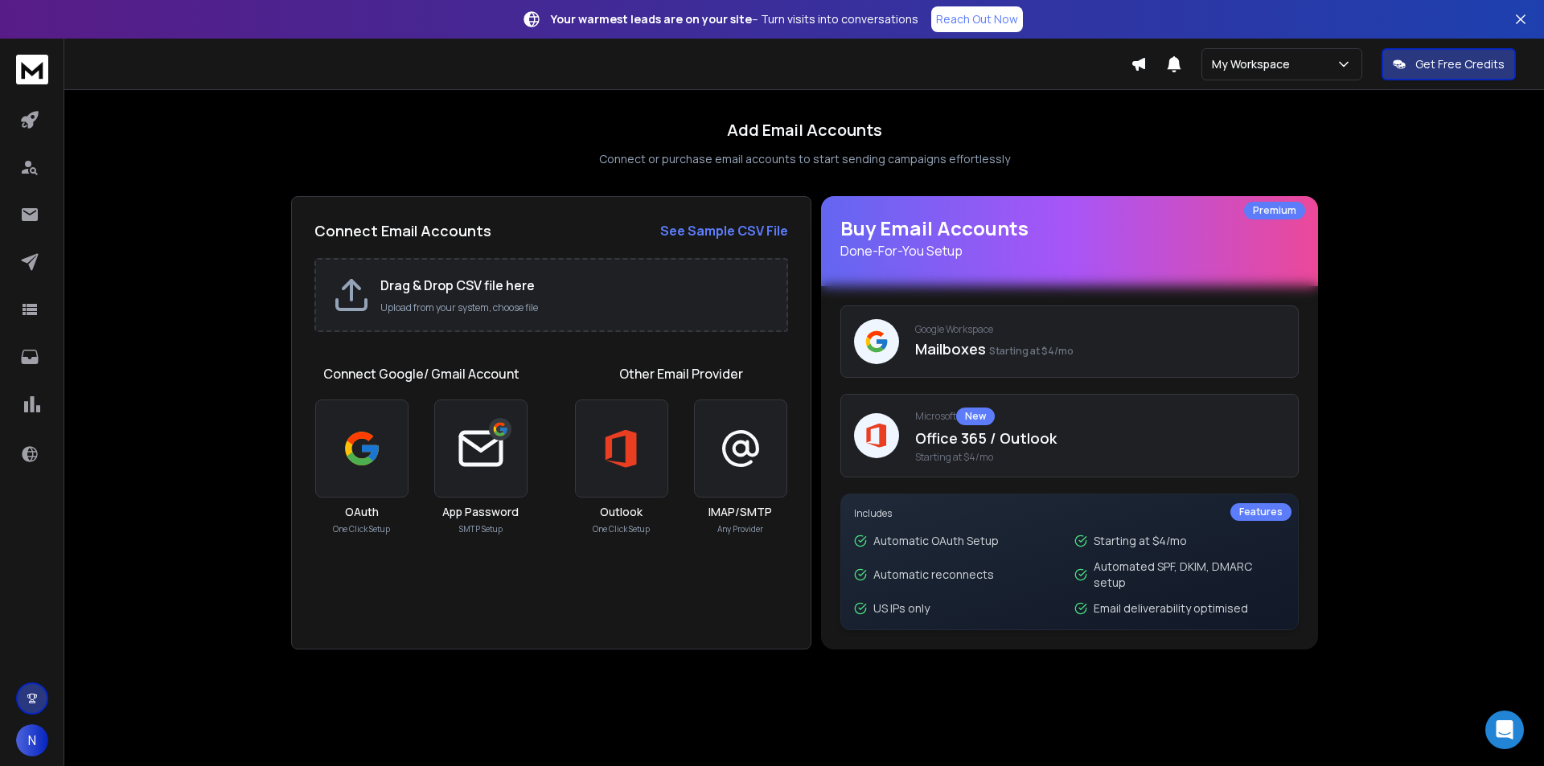  What do you see at coordinates (1171, 609) in the screenshot?
I see `p: Email deliverability optimised` at bounding box center [1171, 609].